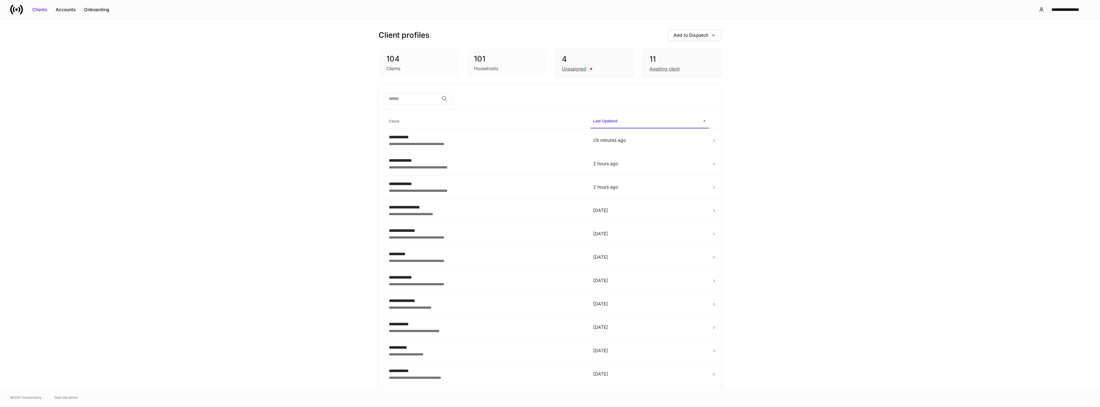 The image size is (1100, 407). What do you see at coordinates (66, 10) in the screenshot?
I see `div: Accounts` at bounding box center [66, 10].